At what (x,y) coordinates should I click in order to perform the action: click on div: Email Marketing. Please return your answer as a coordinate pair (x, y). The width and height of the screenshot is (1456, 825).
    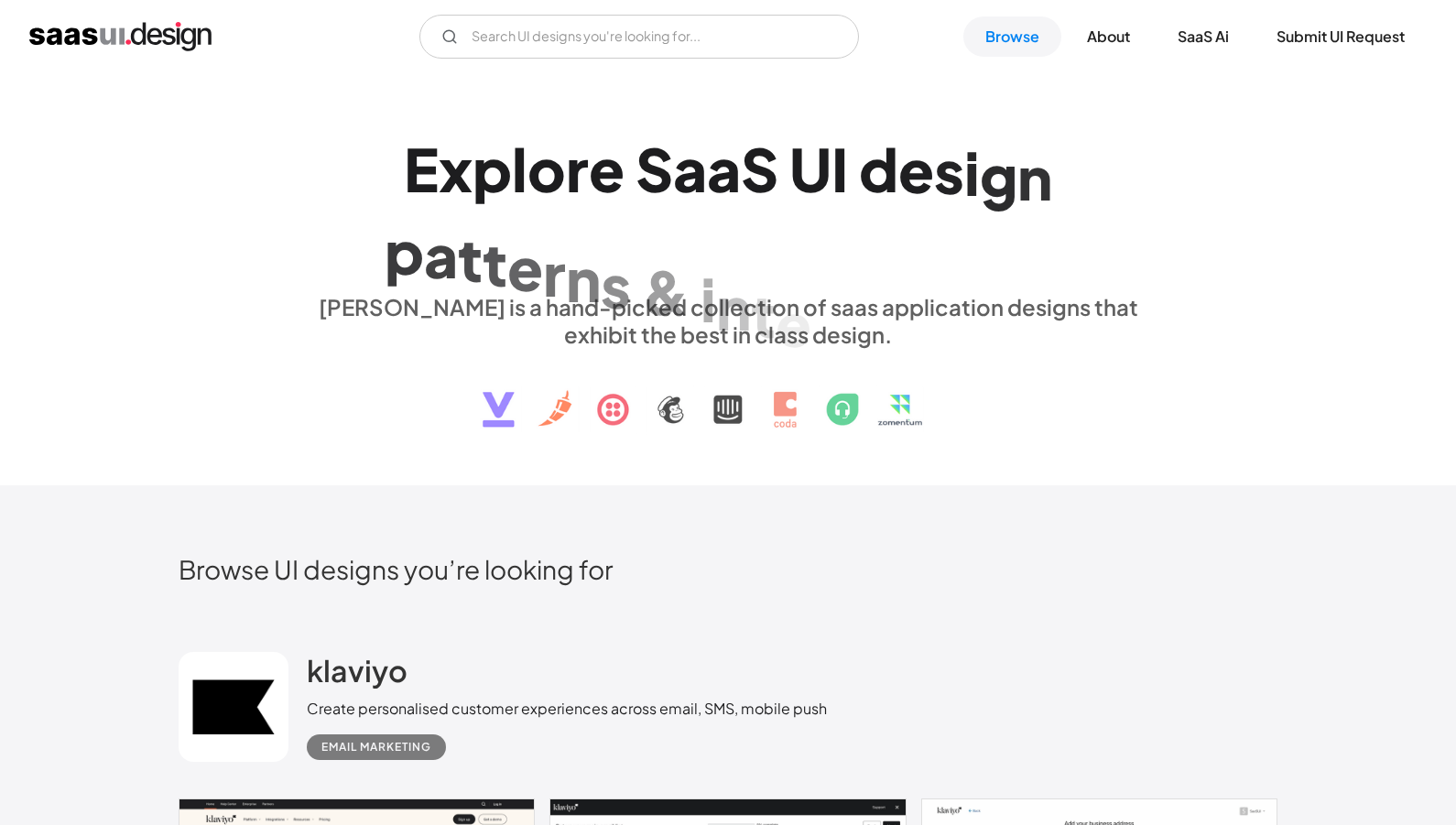
    Looking at the image, I should click on (377, 747).